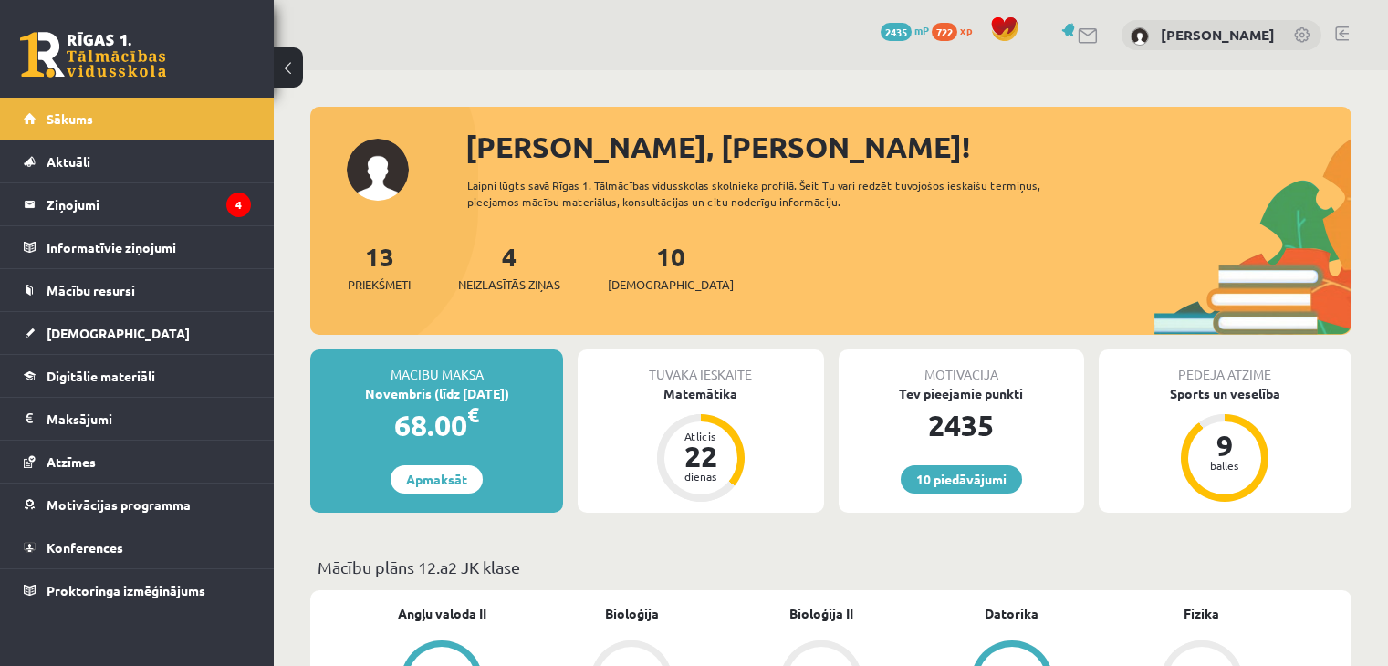 The width and height of the screenshot is (1388, 666). Describe the element at coordinates (90, 290) in the screenshot. I see `span: Mācību resursi` at that location.